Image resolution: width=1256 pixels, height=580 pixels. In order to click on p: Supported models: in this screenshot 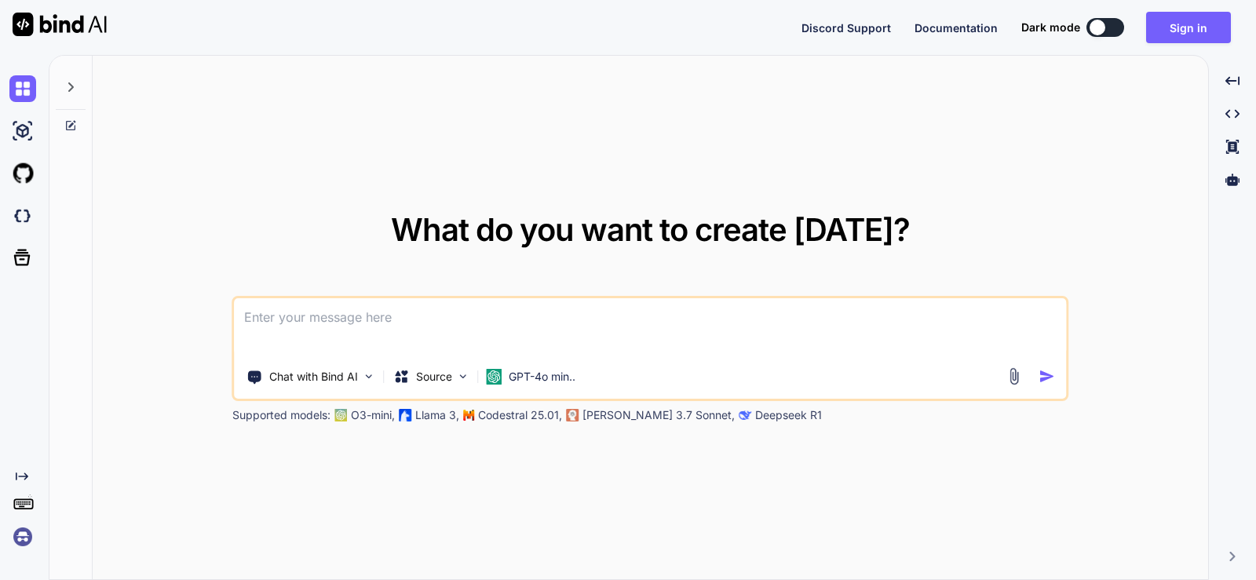, I will do `click(281, 415)`.